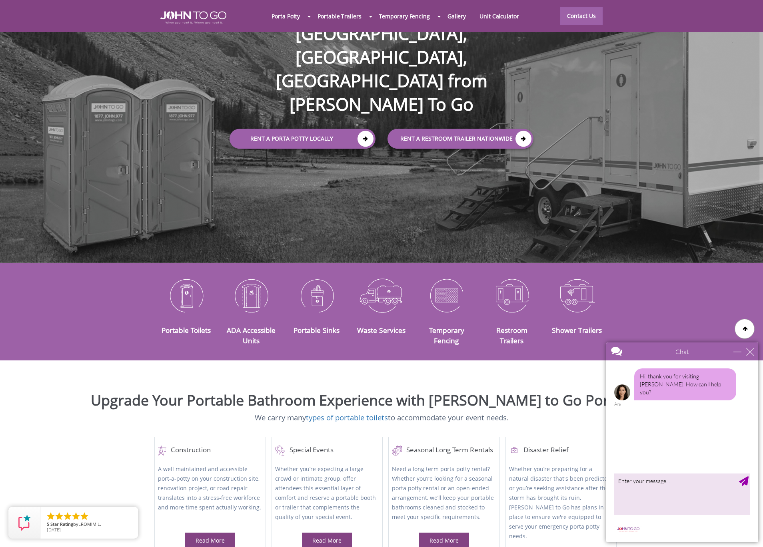 This screenshot has width=763, height=547. Describe the element at coordinates (444, 450) in the screenshot. I see `a: Seasonal Long Term Rentals` at that location.